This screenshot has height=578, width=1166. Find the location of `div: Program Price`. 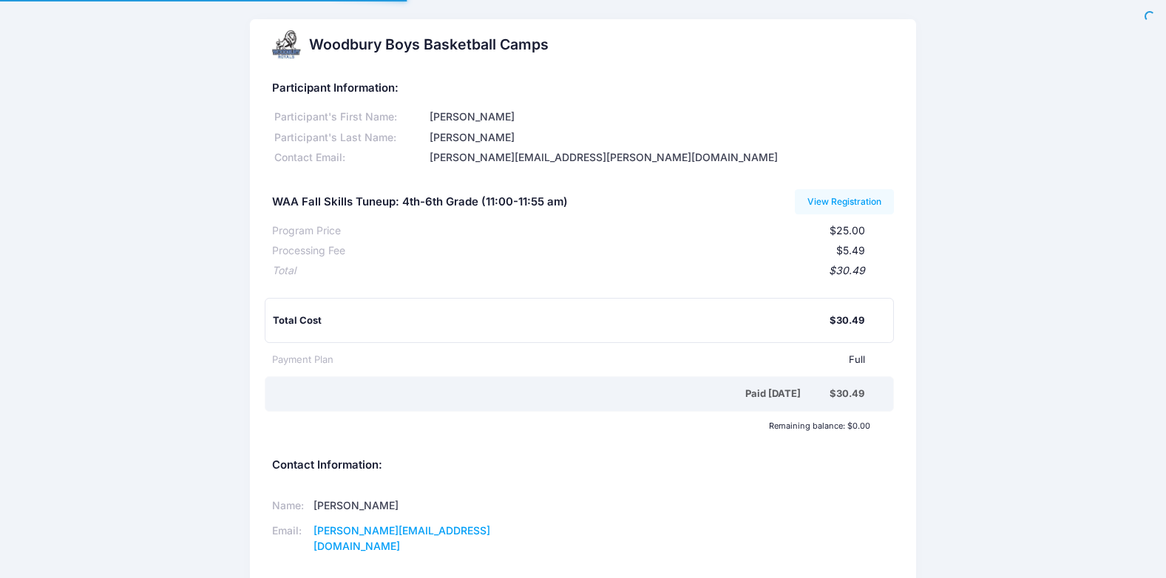

div: Program Price is located at coordinates (306, 231).